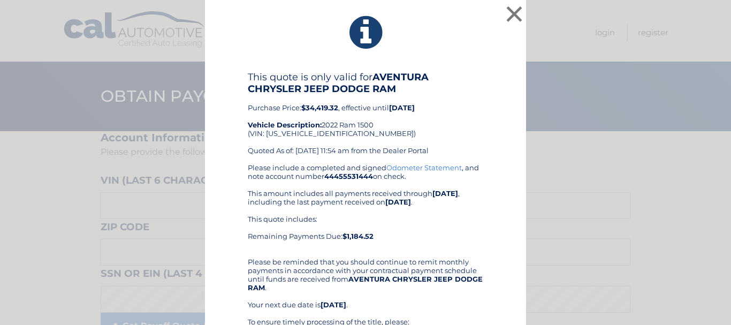  What do you see at coordinates (358, 236) in the screenshot?
I see `b: $1,184.52` at bounding box center [358, 236].